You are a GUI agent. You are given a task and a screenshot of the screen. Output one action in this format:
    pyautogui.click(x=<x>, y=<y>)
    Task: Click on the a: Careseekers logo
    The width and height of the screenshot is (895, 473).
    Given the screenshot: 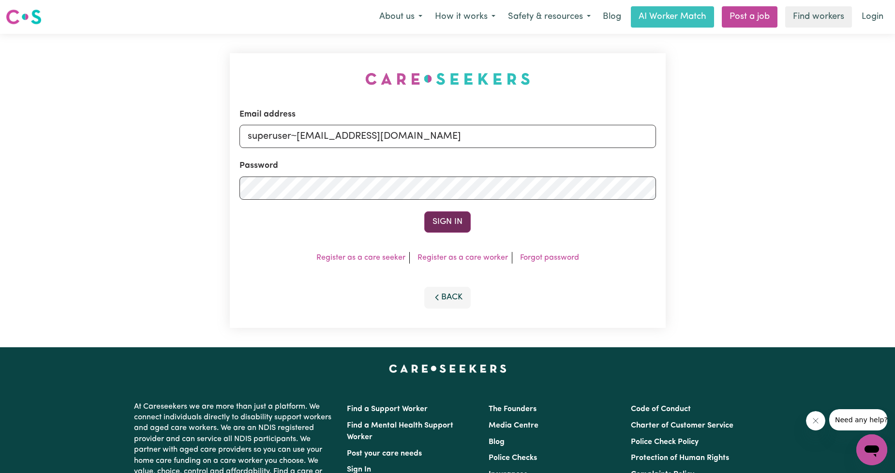 What is the action you would take?
    pyautogui.click(x=24, y=17)
    